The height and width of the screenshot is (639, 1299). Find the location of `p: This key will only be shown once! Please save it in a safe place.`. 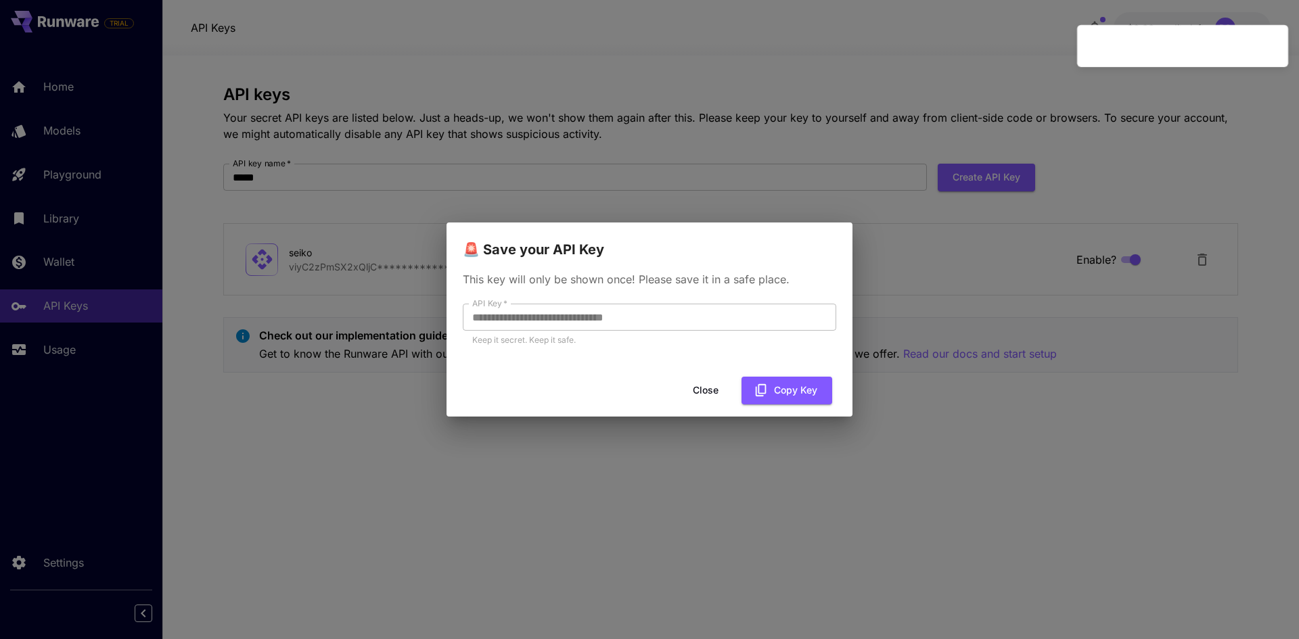

p: This key will only be shown once! Please save it in a safe place. is located at coordinates (649, 279).